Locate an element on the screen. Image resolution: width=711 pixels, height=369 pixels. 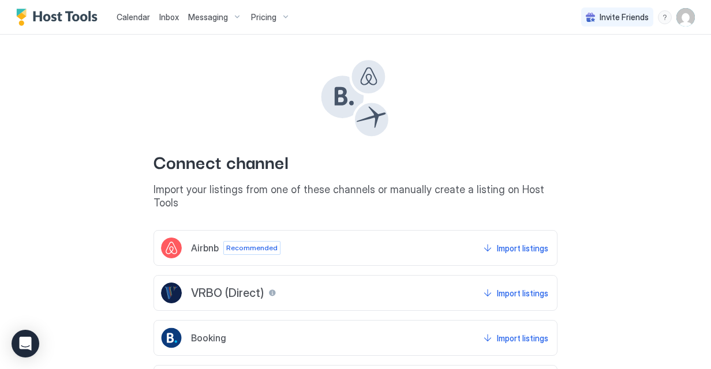
span: Recommended is located at coordinates (252, 248).